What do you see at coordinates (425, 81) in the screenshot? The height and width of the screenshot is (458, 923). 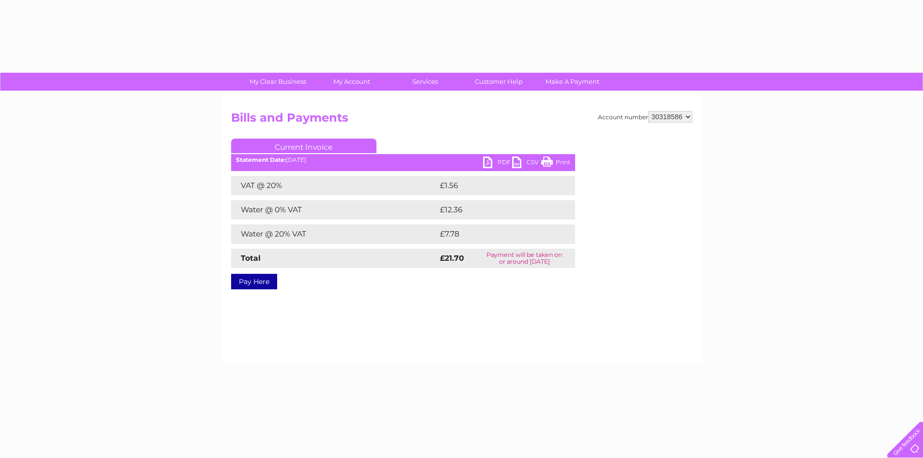 I see `a: Services` at bounding box center [425, 81].